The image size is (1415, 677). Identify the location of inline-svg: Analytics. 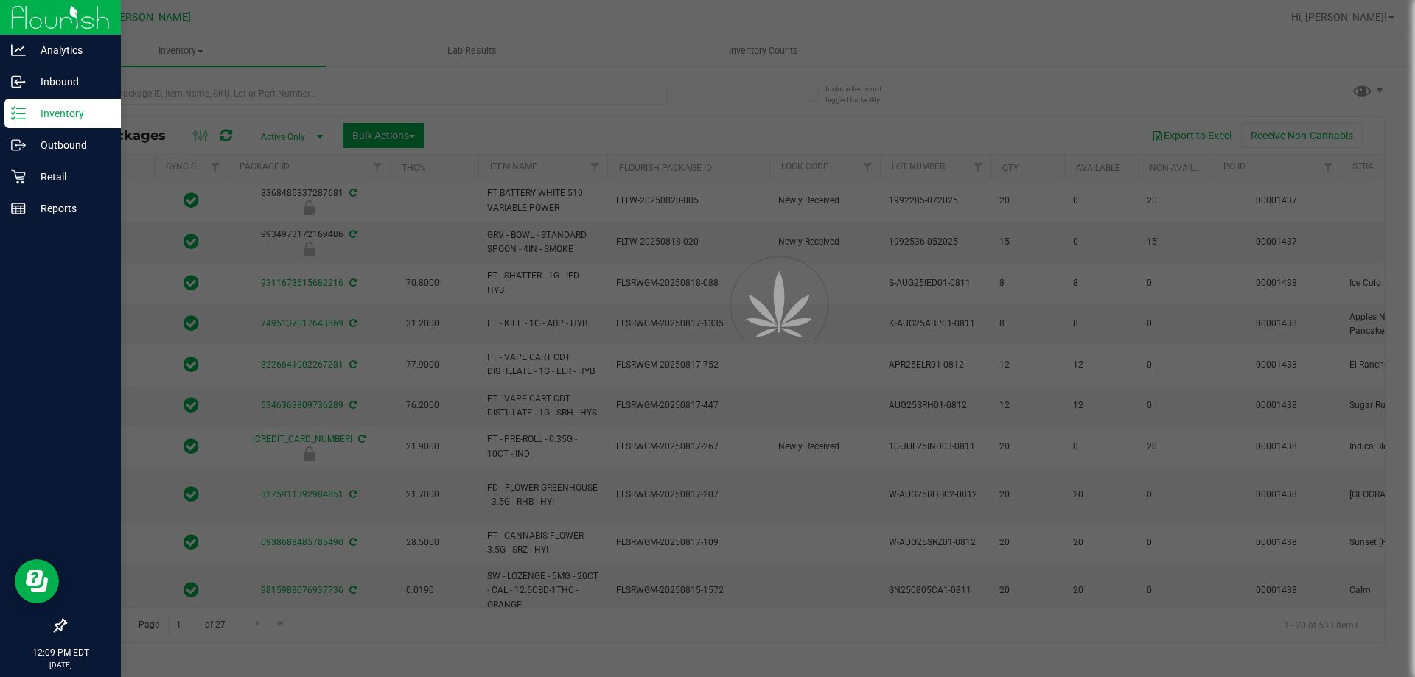
(18, 50).